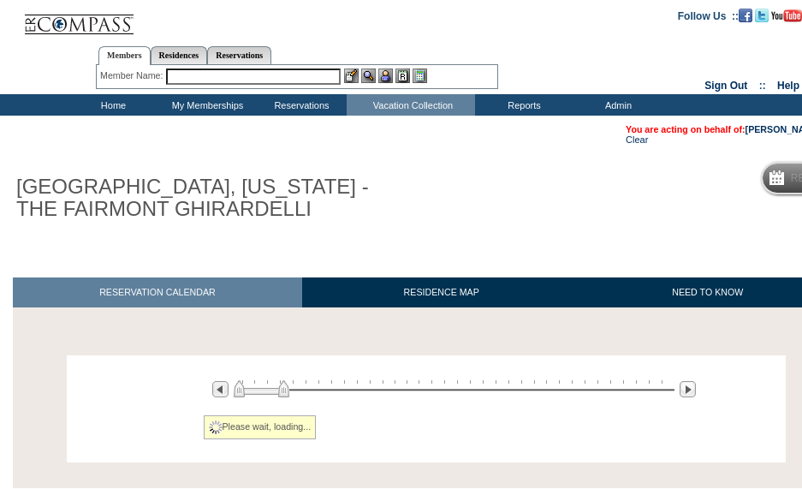  What do you see at coordinates (124, 56) in the screenshot?
I see `a: Members` at bounding box center [124, 56].